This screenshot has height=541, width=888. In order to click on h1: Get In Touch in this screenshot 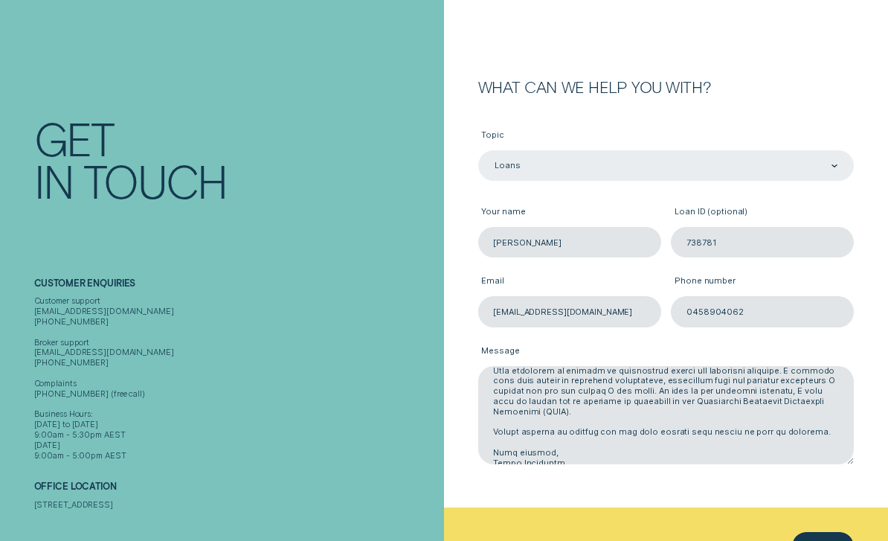, I will do `click(236, 160)`.